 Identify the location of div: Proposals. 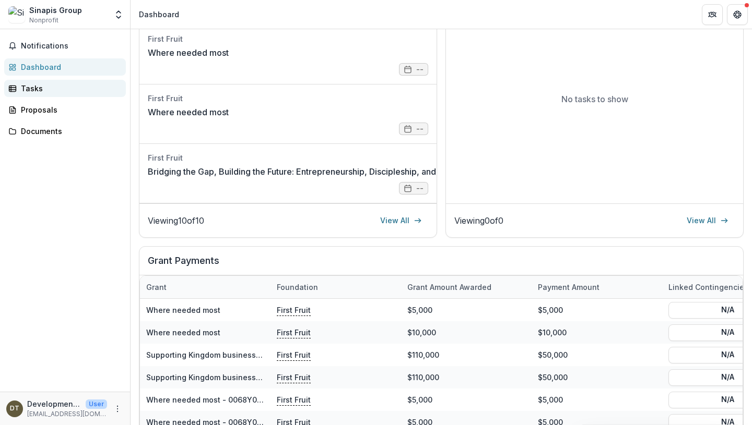
(69, 110).